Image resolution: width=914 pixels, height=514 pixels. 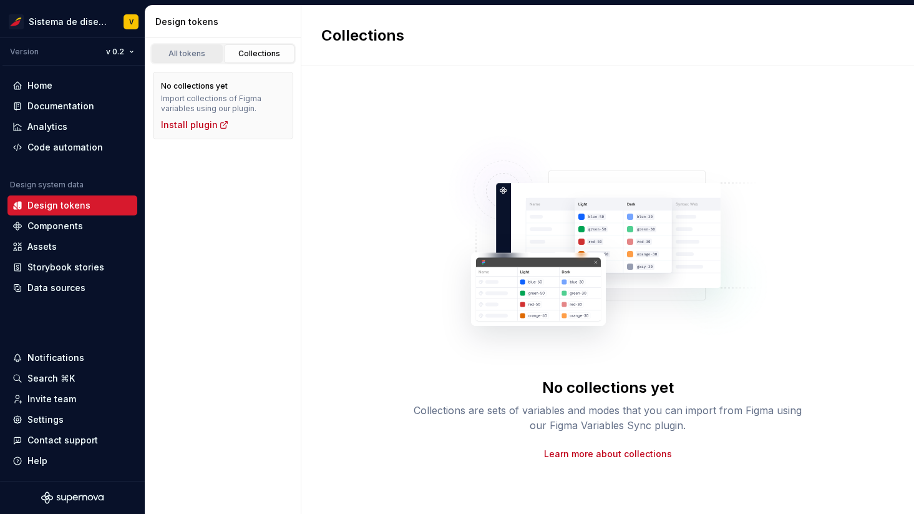 I want to click on h2: Collections, so click(x=363, y=36).